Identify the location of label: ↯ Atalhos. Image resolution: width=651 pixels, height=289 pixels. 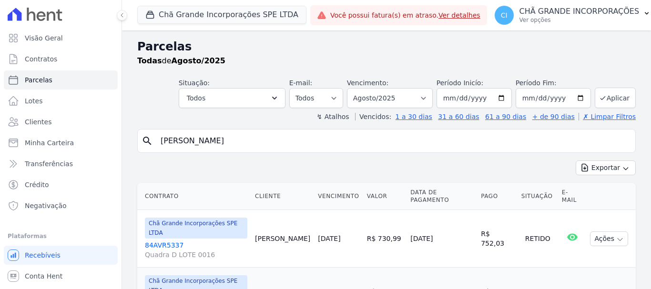
(333, 117).